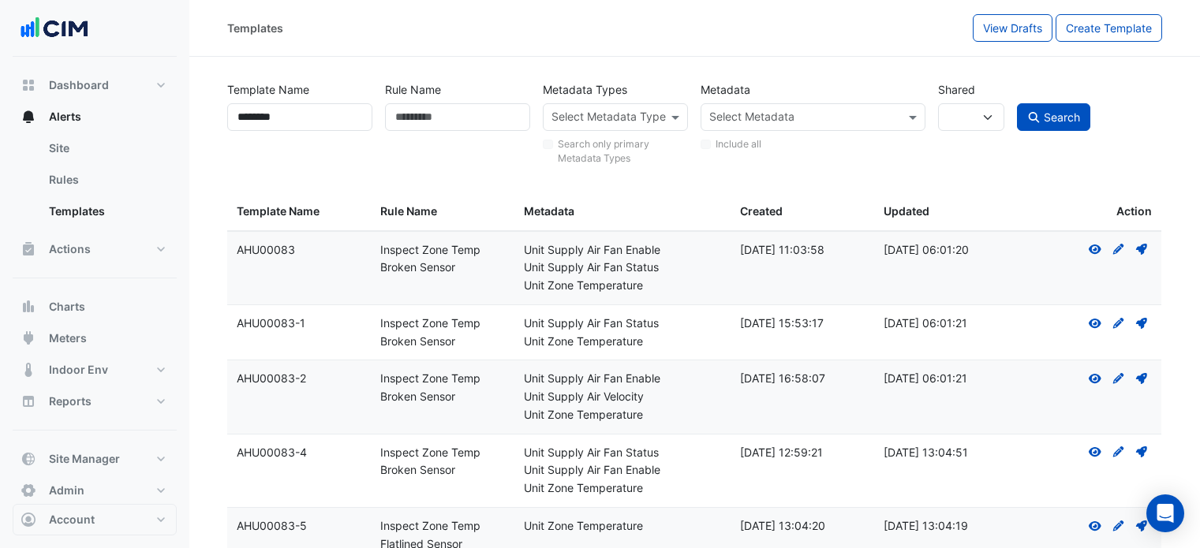 The height and width of the screenshot is (548, 1200). Describe the element at coordinates (1133, 211) in the screenshot. I see `span: Action` at that location.